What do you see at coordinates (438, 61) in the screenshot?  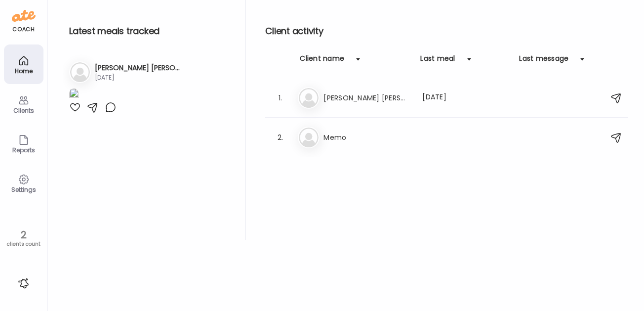 I see `div: Last meal` at bounding box center [438, 61].